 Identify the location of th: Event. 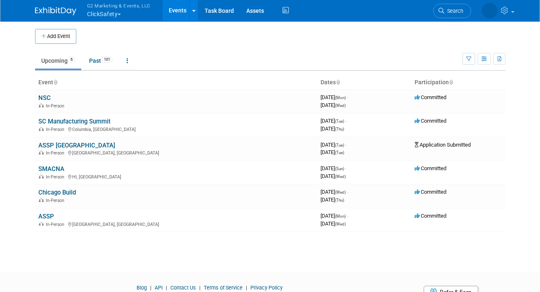
(176, 83).